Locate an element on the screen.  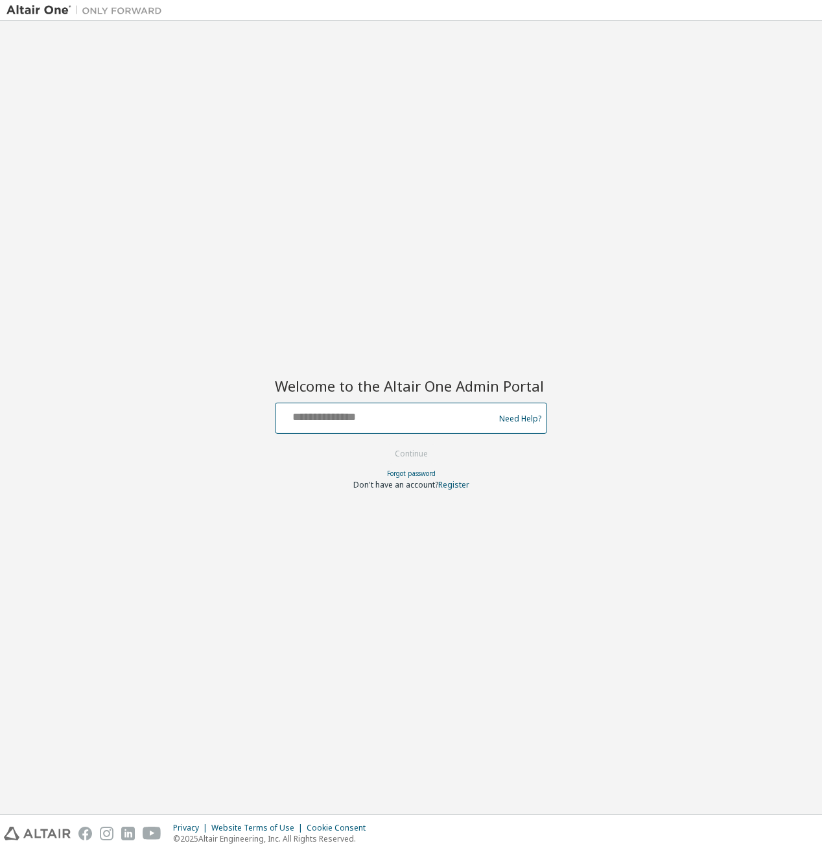
span: Don't have an account? is located at coordinates (396, 484).